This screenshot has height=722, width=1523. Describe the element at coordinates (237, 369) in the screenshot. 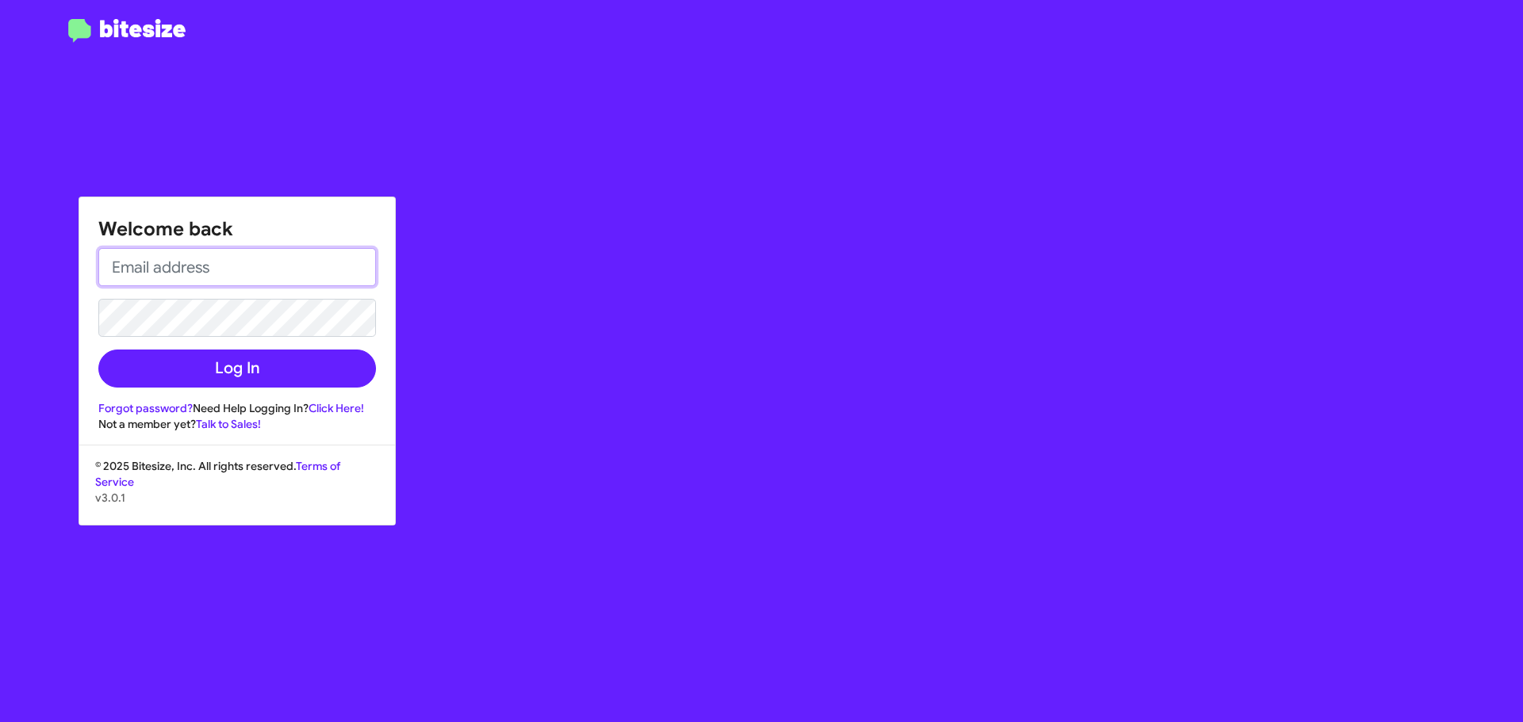

I see `button: Log In` at that location.